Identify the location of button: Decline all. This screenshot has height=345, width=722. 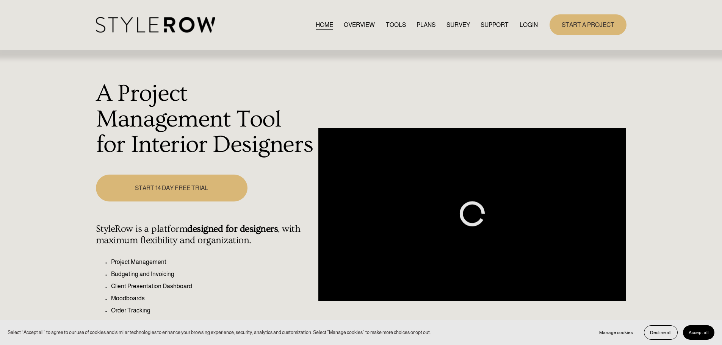
(661, 333).